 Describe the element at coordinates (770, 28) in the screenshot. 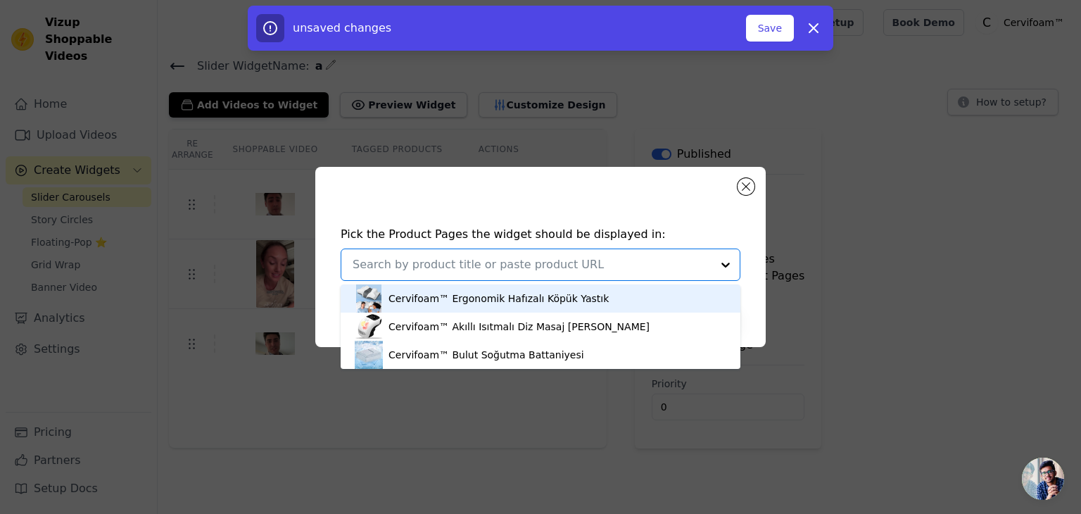

I see `button: Save` at that location.